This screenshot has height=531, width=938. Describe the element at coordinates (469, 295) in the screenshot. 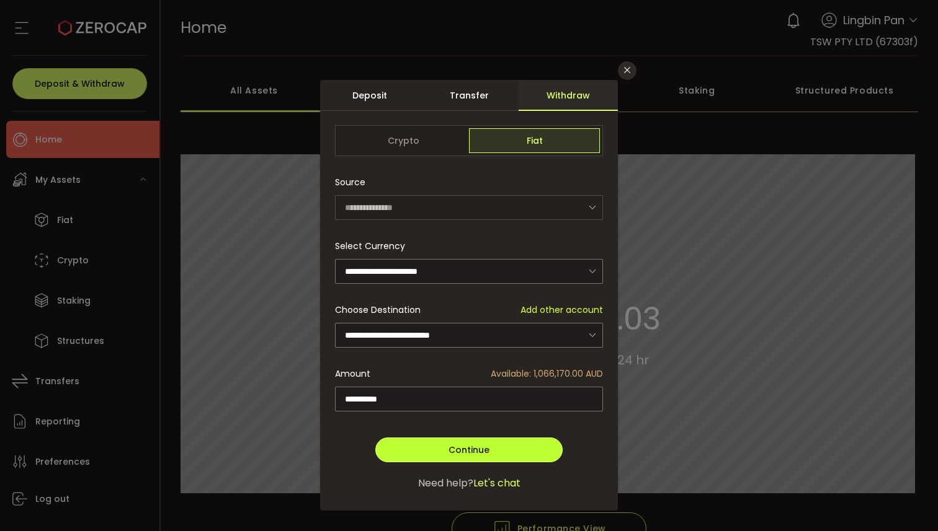

I see `div: dialog` at that location.